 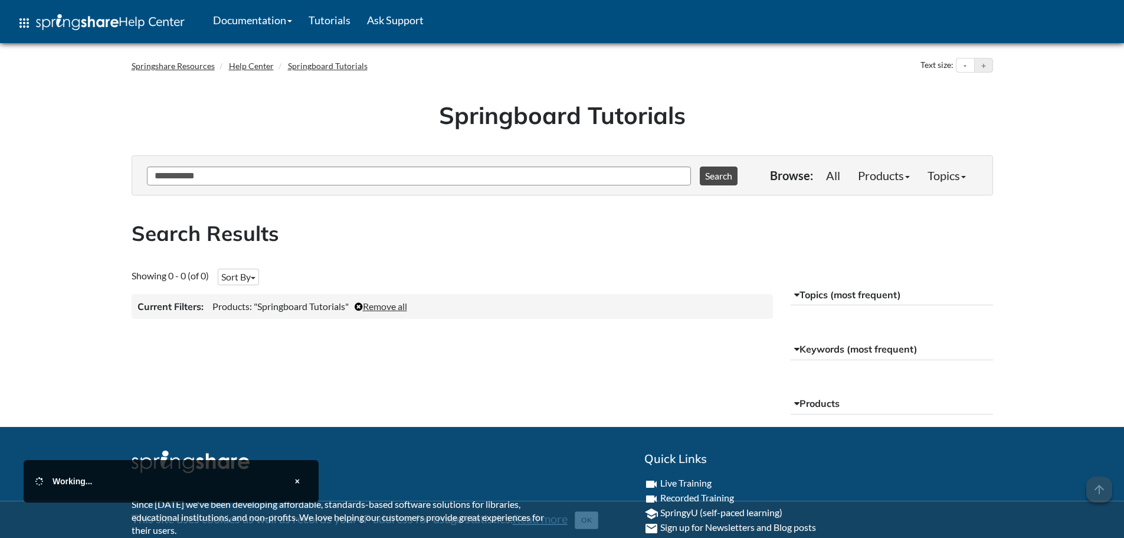 What do you see at coordinates (328, 66) in the screenshot?
I see `a: Springboard Tutorials` at bounding box center [328, 66].